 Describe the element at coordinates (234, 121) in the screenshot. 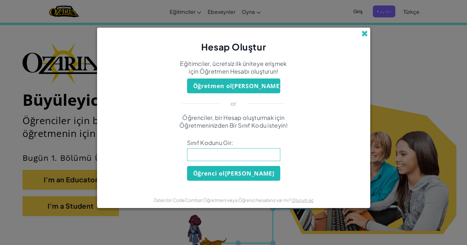

I see `p: Öğrenciler, bir Hesap oluşturmak için Öğretmeninizden Bir Sınıf Kodu isteyin!` at that location.